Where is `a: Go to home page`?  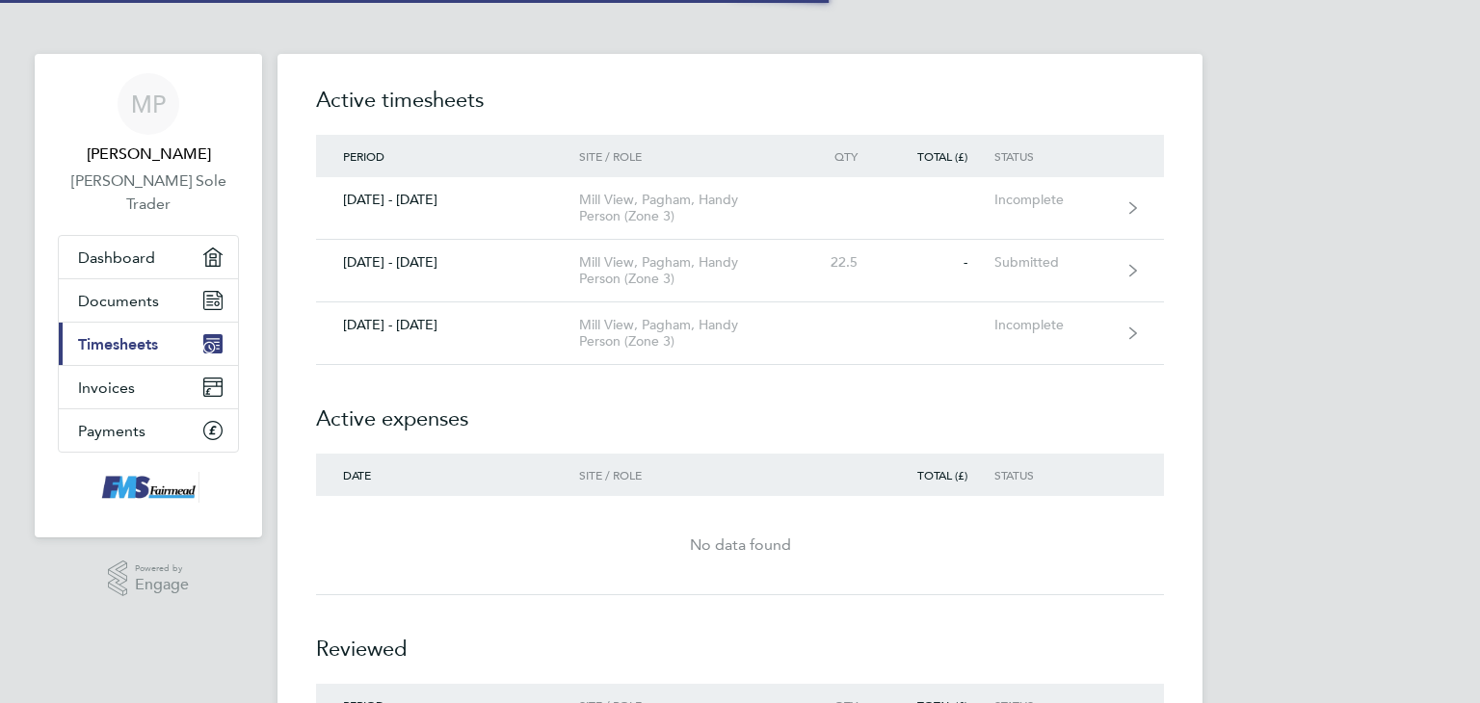
a: Go to home page is located at coordinates (148, 488).